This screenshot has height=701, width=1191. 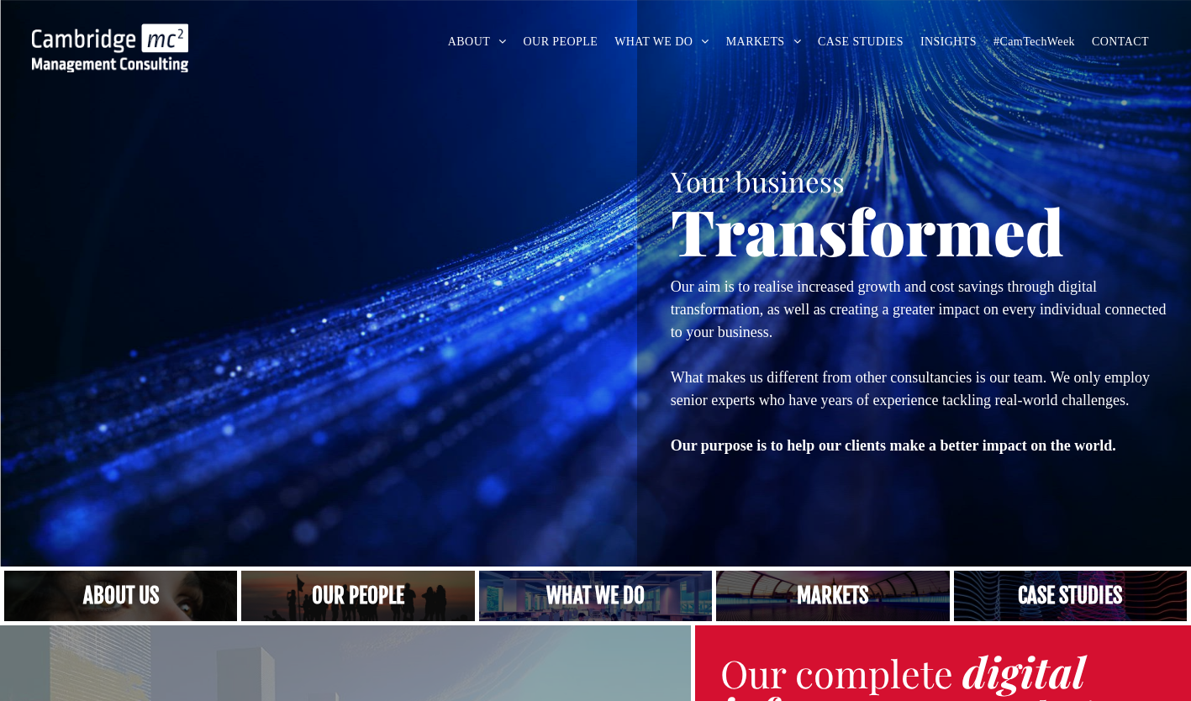 What do you see at coordinates (357, 596) in the screenshot?
I see `a: A crowd in silhouette at sunset, on a rise or lookout point` at bounding box center [357, 596].